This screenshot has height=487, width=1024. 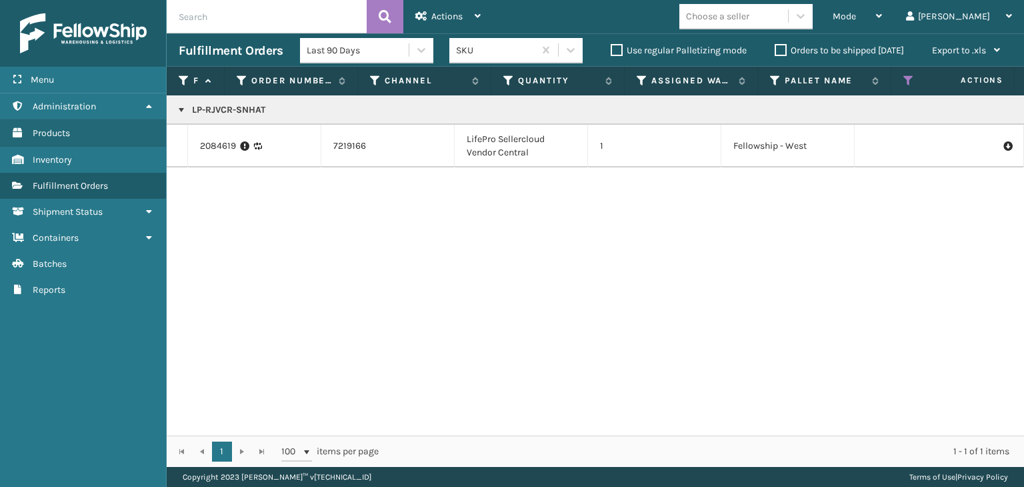 What do you see at coordinates (55, 237) in the screenshot?
I see `span: Containers` at bounding box center [55, 237].